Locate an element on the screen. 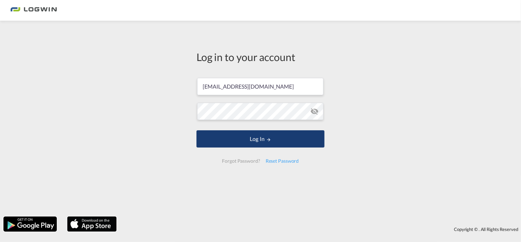 This screenshot has width=521, height=242. img: 2761ae10d95411efa20a1f5e0282d2d7.png is located at coordinates (33, 10).